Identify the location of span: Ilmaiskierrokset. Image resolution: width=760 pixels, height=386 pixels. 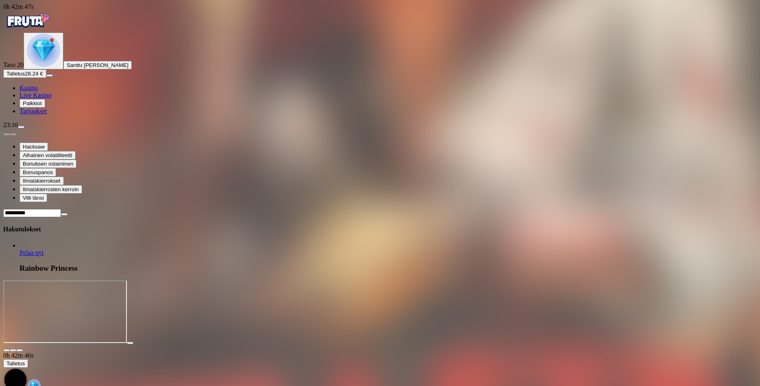
(41, 181).